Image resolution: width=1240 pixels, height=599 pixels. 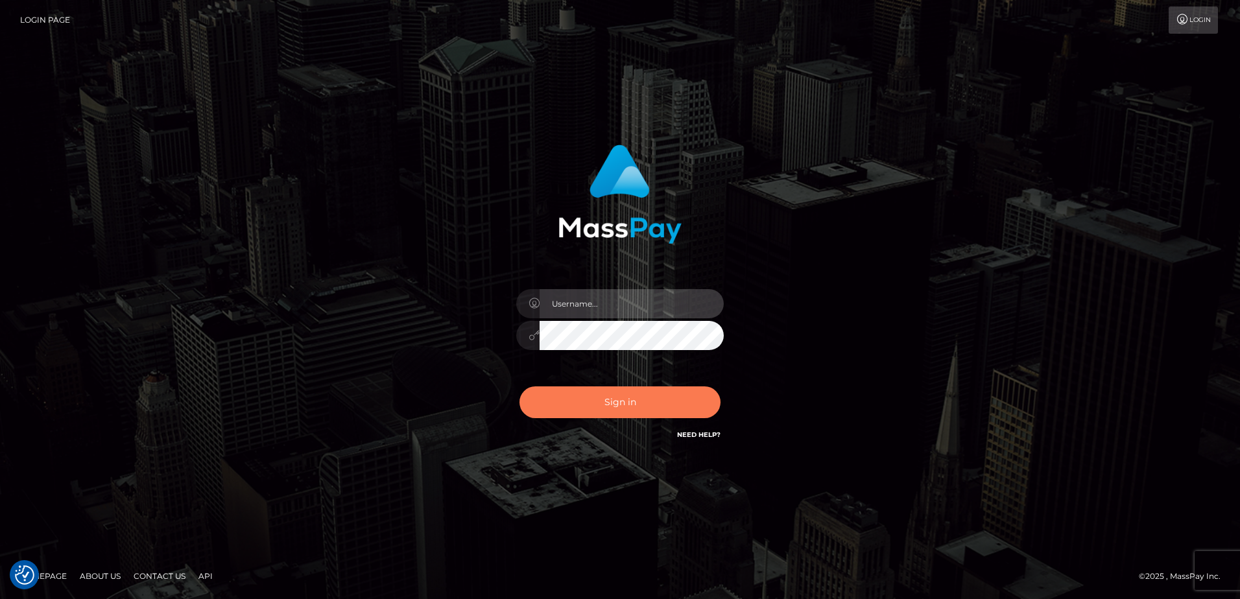 I want to click on a: API, so click(x=206, y=576).